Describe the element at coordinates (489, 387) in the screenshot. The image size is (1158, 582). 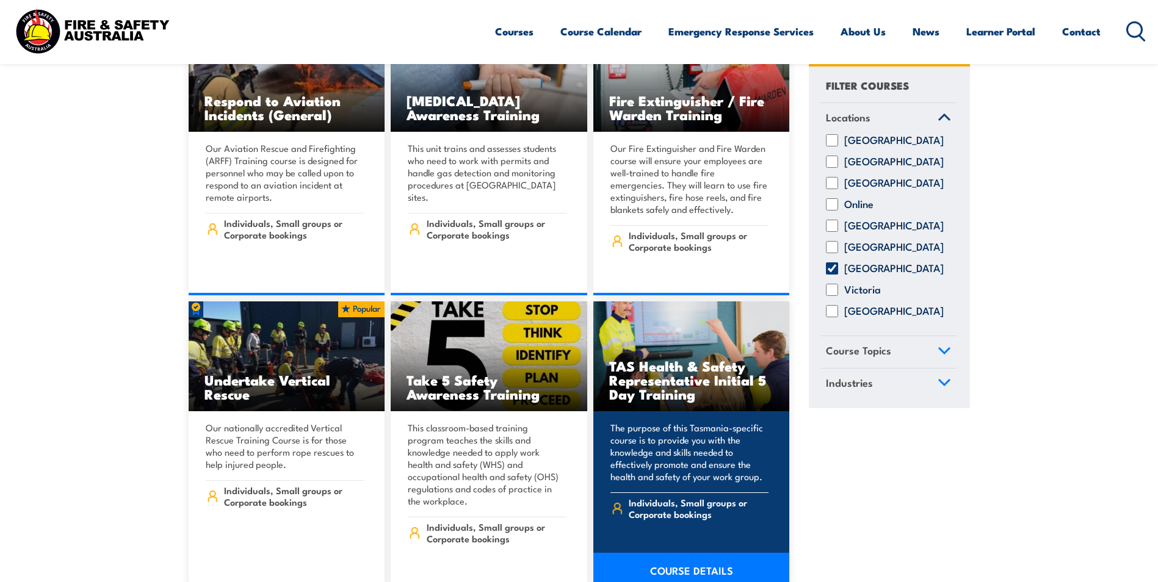
I see `h3: Take 5 Safety Awareness Training` at that location.